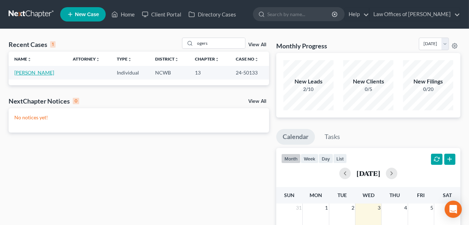  What do you see at coordinates (309, 158) in the screenshot?
I see `button: week` at bounding box center [309, 158].